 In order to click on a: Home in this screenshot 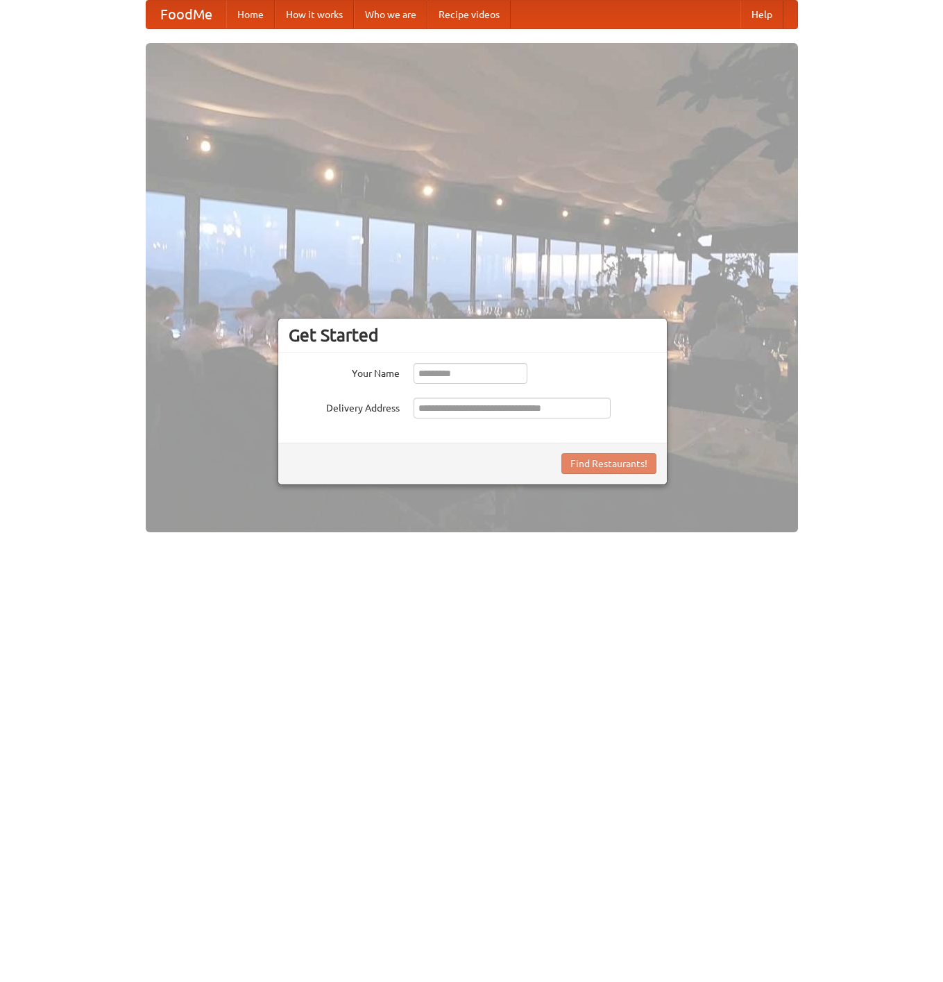, I will do `click(251, 15)`.